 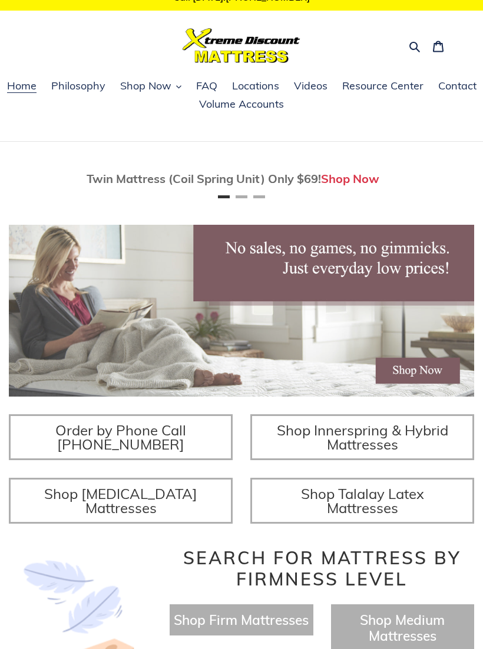 What do you see at coordinates (241, 197) in the screenshot?
I see `button: Page 2` at bounding box center [241, 197].